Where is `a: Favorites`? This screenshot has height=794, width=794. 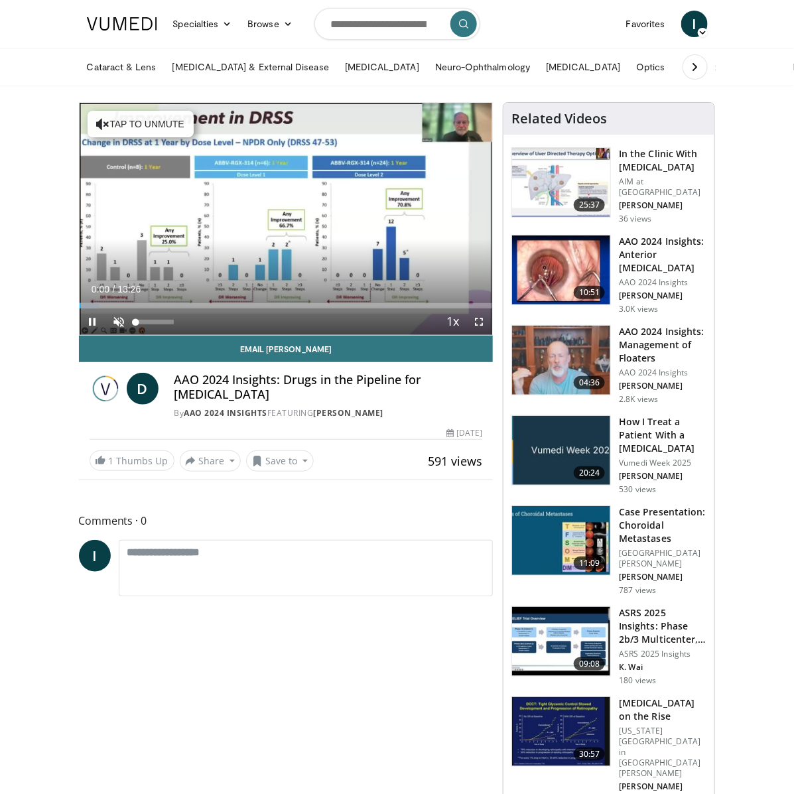 a: Favorites is located at coordinates (646, 24).